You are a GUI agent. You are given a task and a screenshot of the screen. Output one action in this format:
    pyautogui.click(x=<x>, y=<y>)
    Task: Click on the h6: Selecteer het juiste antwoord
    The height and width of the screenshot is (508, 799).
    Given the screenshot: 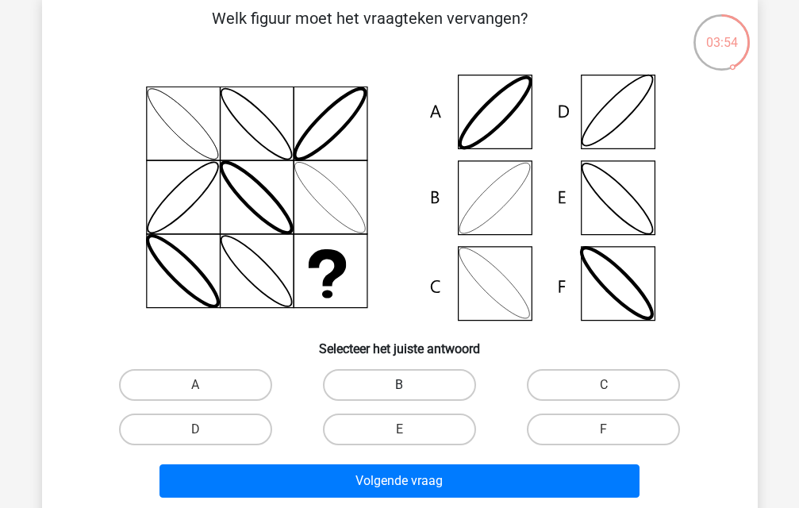 What is the action you would take?
    pyautogui.click(x=400, y=342)
    